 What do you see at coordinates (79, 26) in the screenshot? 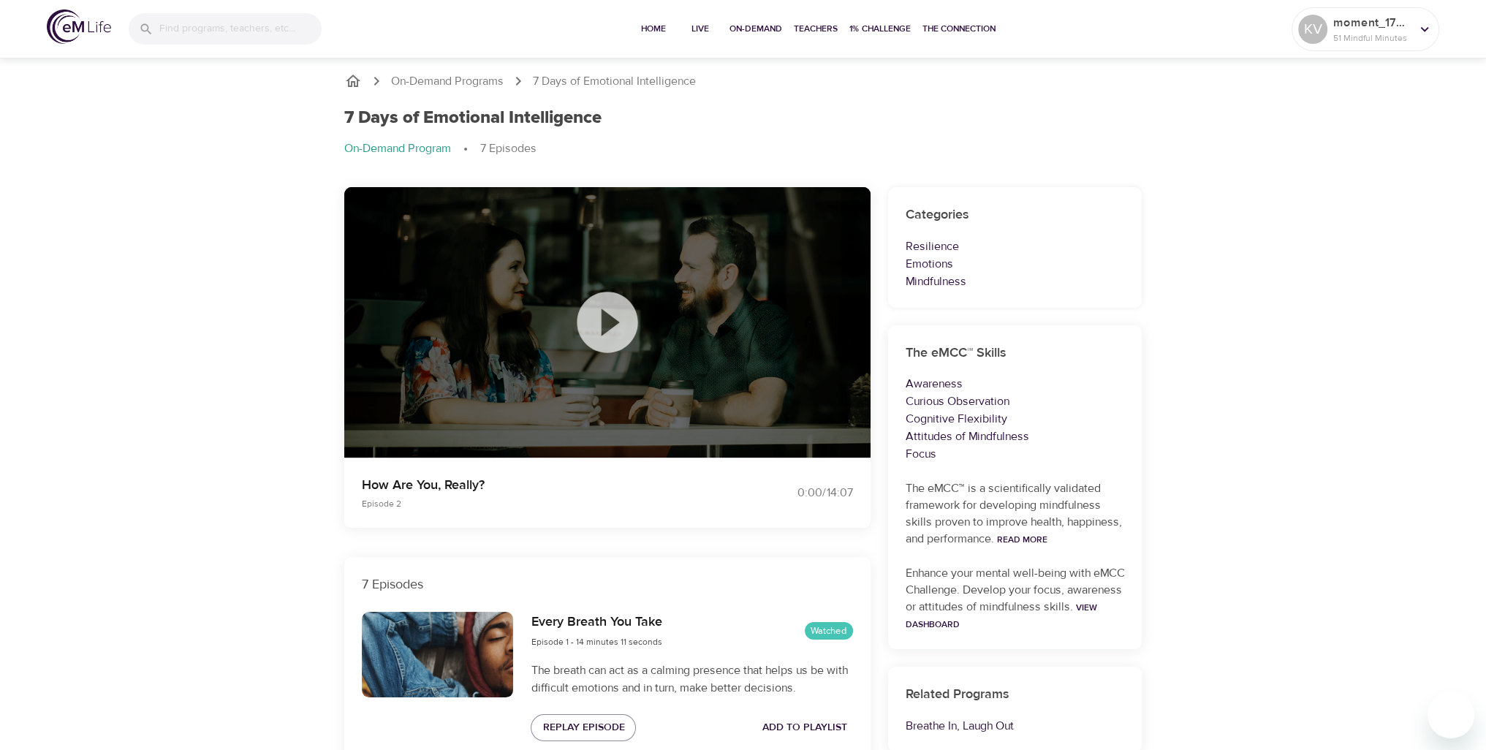
I see `img: logo` at bounding box center [79, 26].